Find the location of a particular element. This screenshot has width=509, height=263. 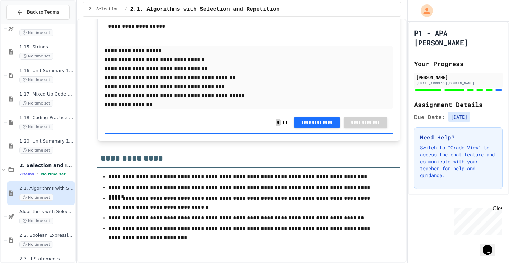

span: 1.20. Unit Summary 1b (1.7-1.15) is located at coordinates (46, 141).